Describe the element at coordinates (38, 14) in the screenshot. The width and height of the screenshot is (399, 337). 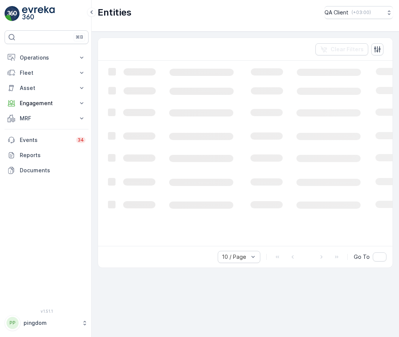
I see `img: logo_light-DOdMpM7g.png` at that location.